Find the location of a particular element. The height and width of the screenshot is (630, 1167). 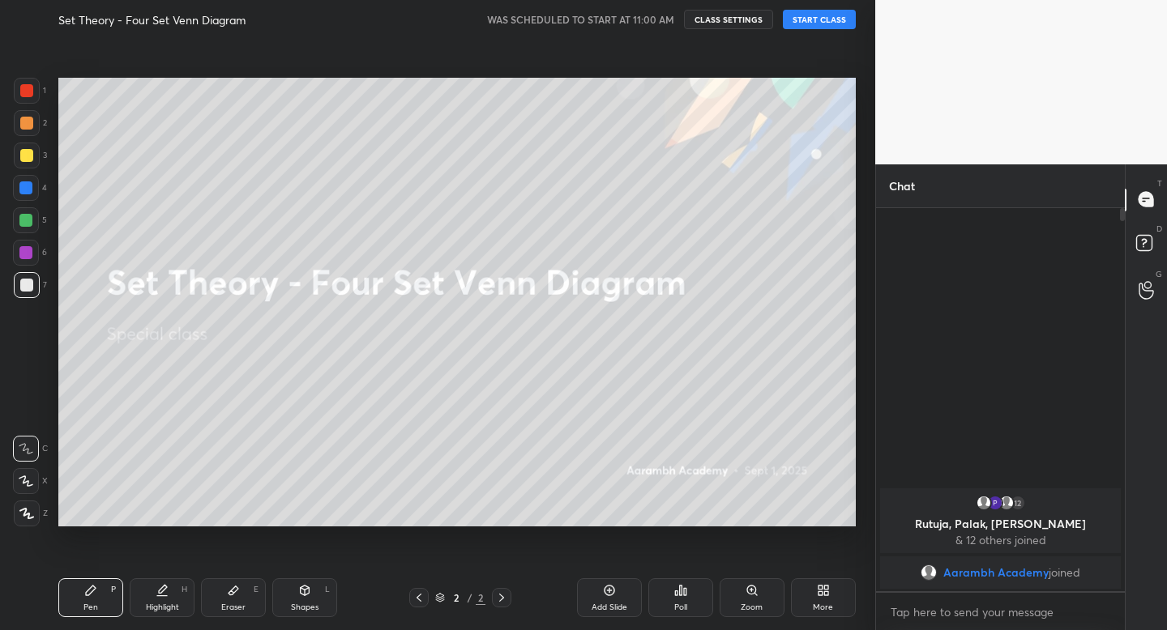

div: 5 is located at coordinates (30, 220).